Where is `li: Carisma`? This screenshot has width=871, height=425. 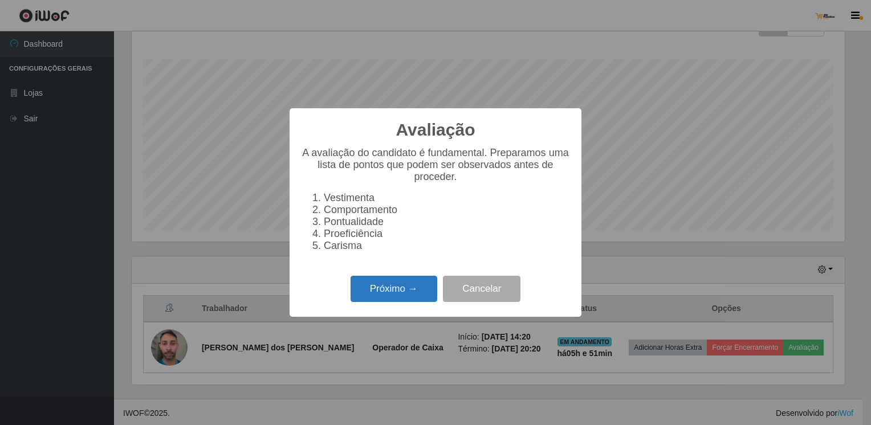 li: Carisma is located at coordinates (447, 246).